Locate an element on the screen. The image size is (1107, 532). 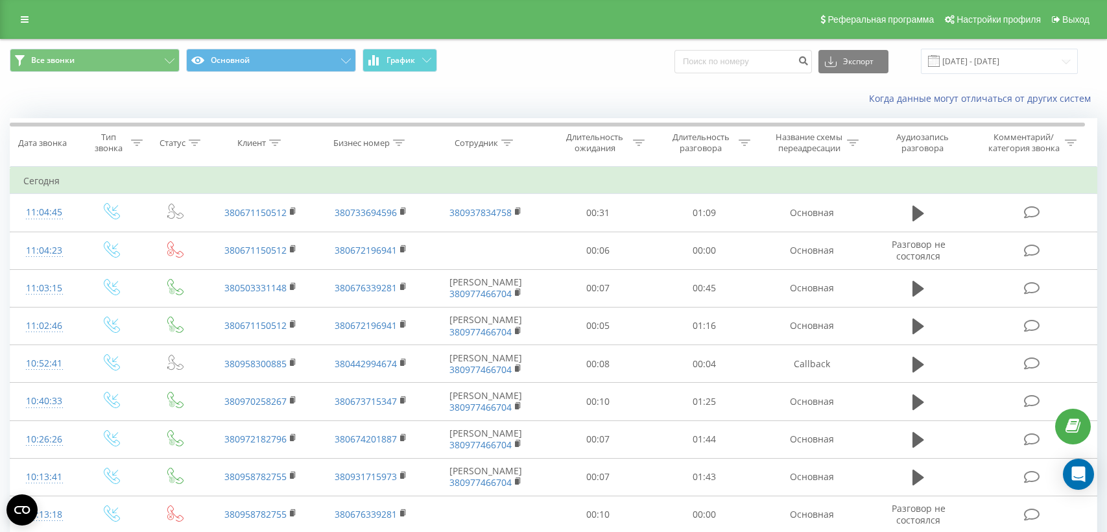
td: 00:05 is located at coordinates (598, 326).